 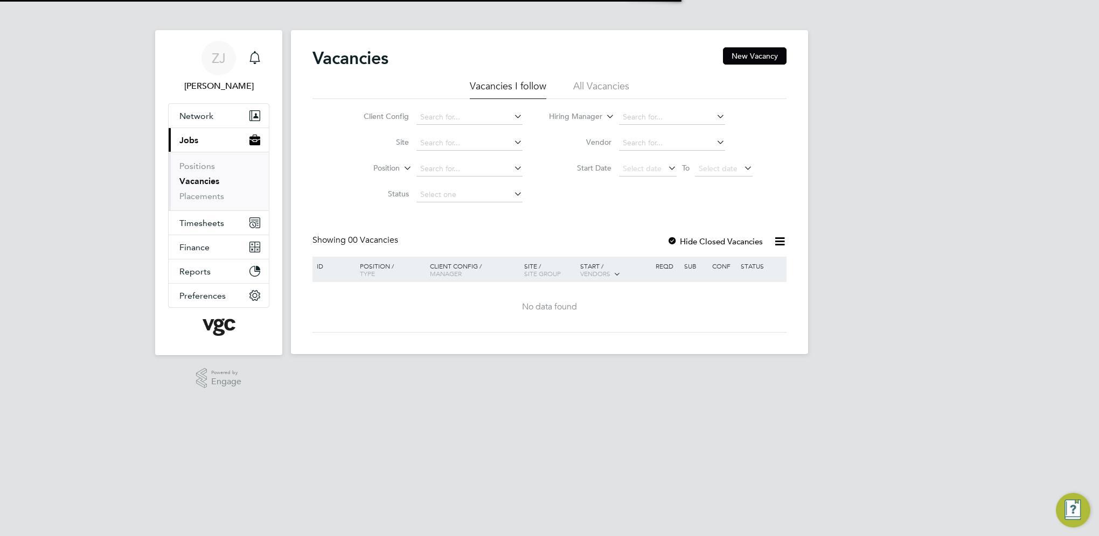 I want to click on button: Network, so click(x=219, y=116).